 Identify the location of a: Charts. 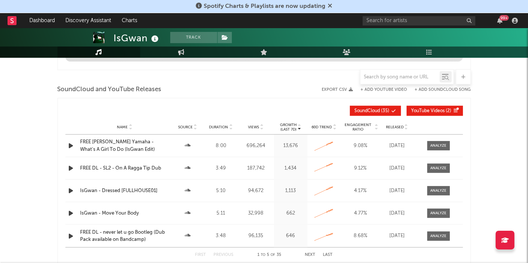
(129, 21).